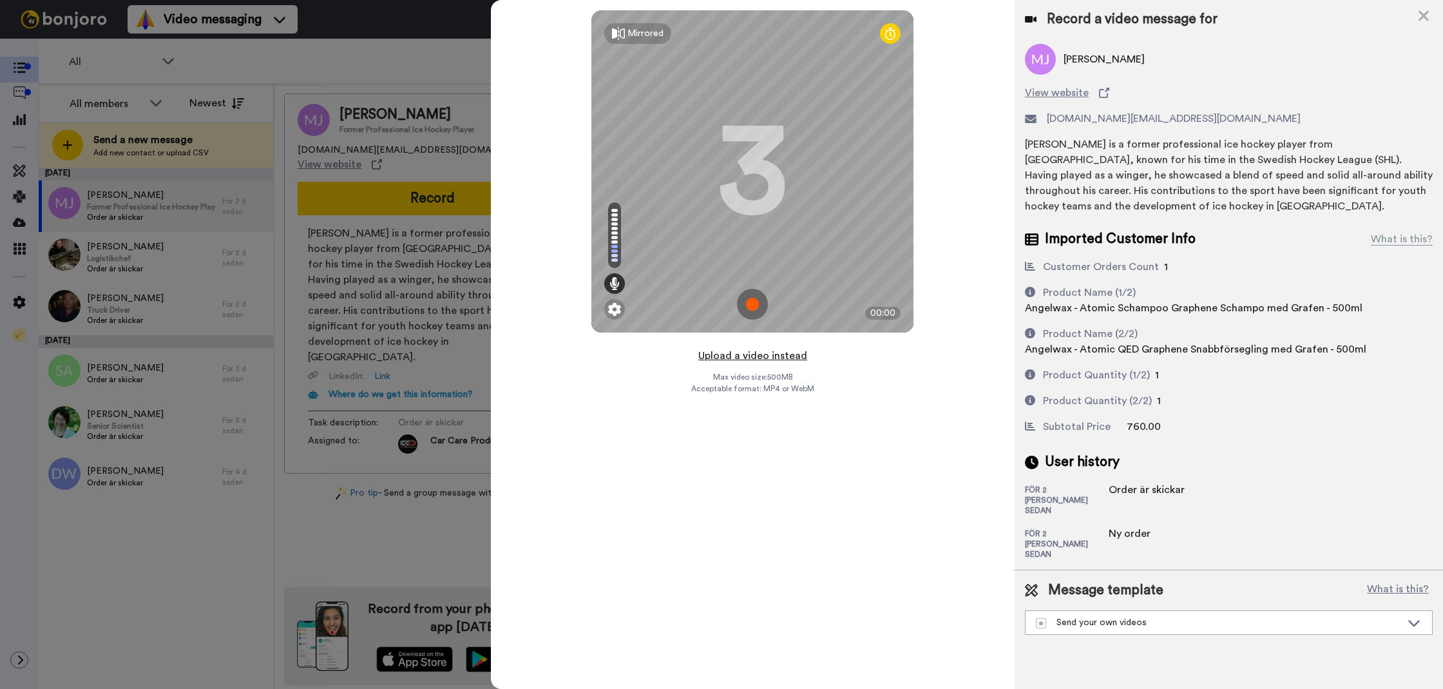 The height and width of the screenshot is (689, 1443). What do you see at coordinates (1076, 426) in the screenshot?
I see `div: Subtotal Price` at bounding box center [1076, 426].